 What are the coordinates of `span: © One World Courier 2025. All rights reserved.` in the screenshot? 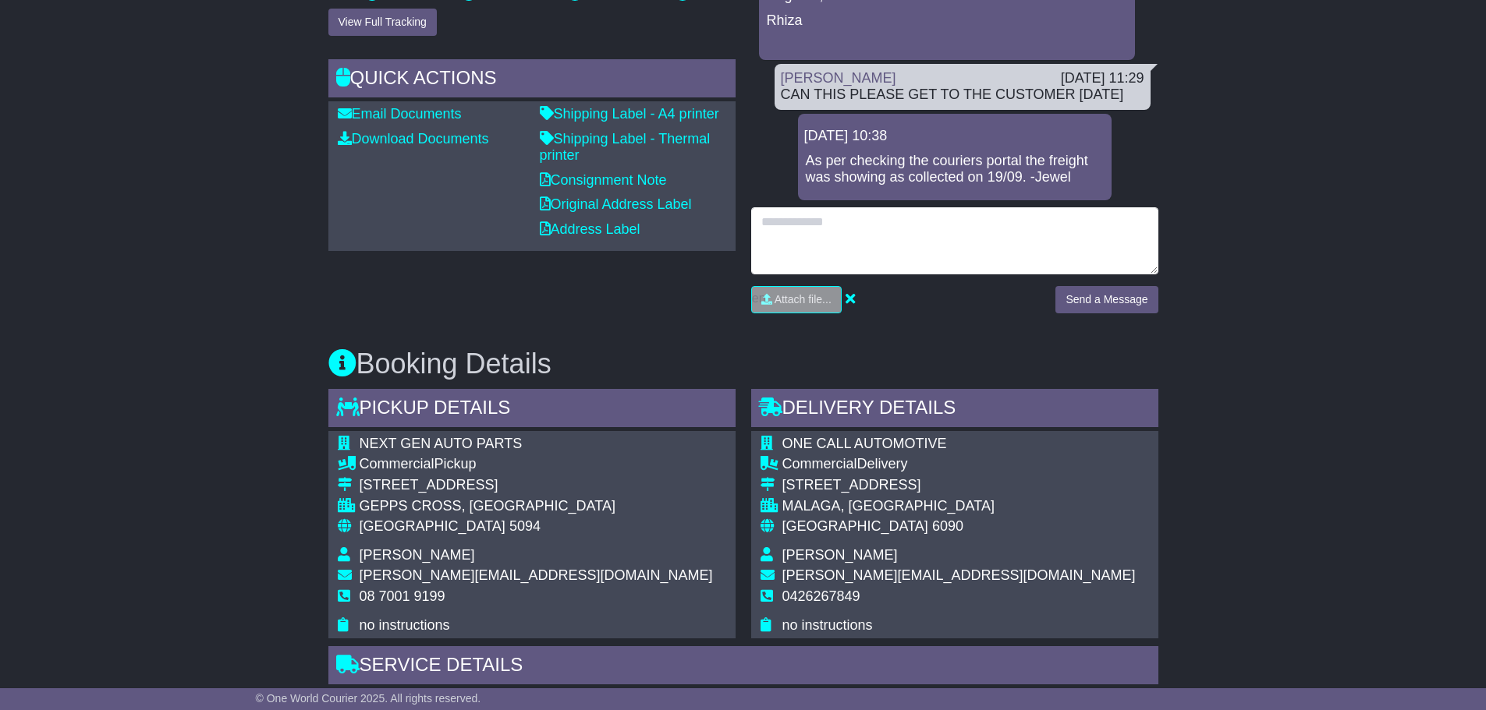 It's located at (368, 699).